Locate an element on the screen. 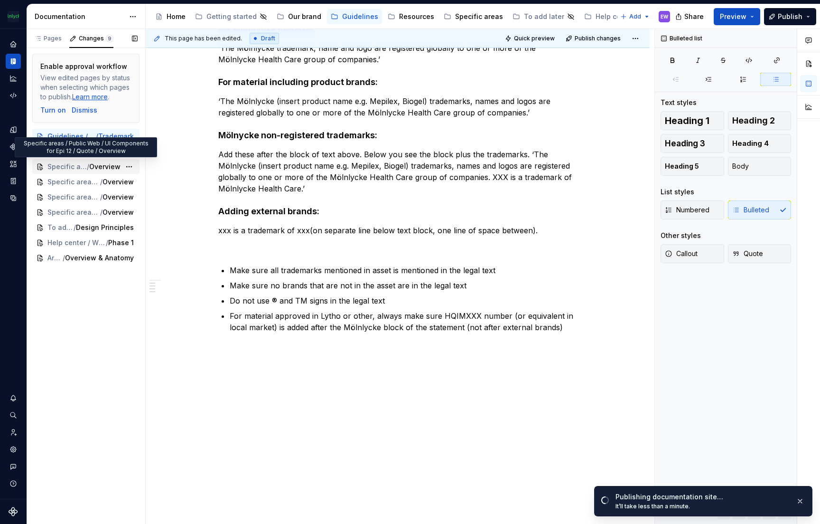  span: Publish is located at coordinates (790, 17).